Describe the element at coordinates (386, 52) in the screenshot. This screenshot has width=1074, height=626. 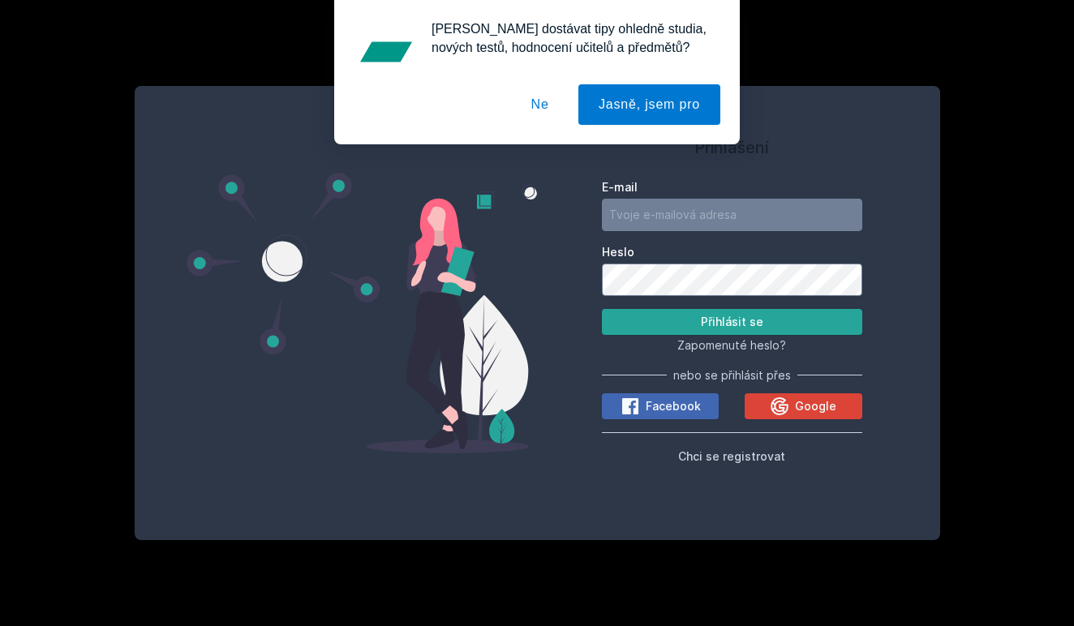
I see `img: notification icon` at that location.